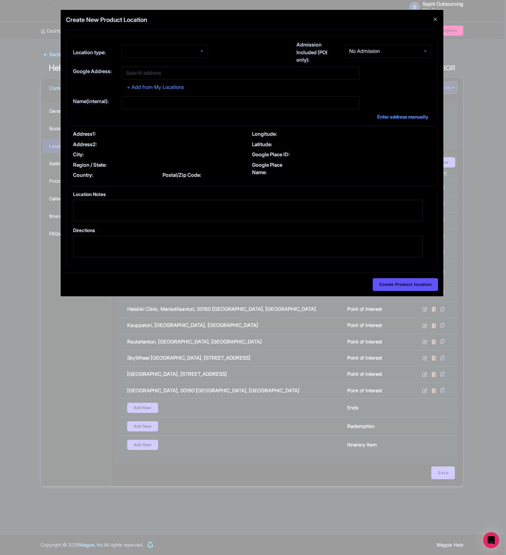  Describe the element at coordinates (491, 540) in the screenshot. I see `div: Open Intercom Messenger` at that location.